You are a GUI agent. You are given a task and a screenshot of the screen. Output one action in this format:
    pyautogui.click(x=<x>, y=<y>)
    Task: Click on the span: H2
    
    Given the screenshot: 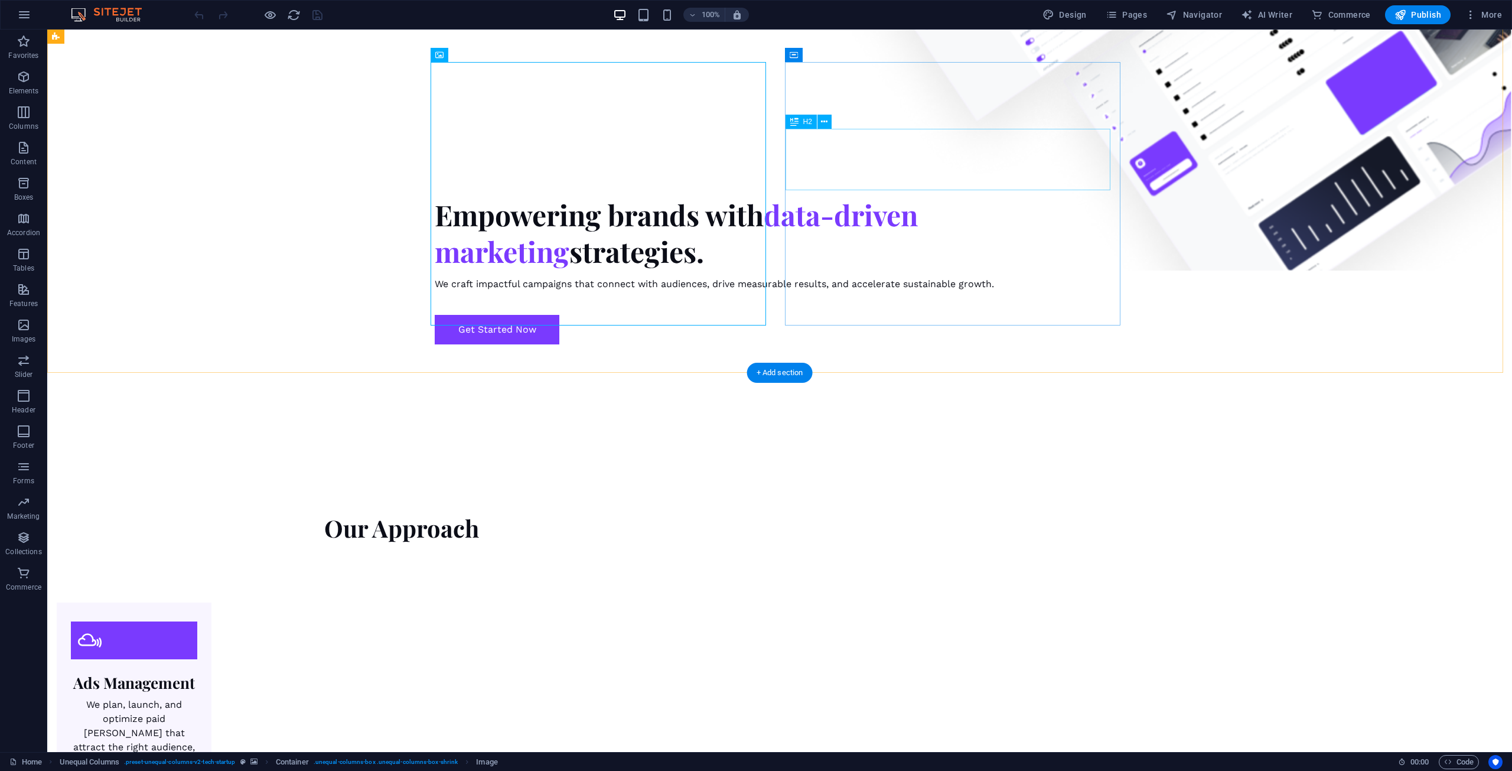 What is the action you would take?
    pyautogui.click(x=807, y=122)
    